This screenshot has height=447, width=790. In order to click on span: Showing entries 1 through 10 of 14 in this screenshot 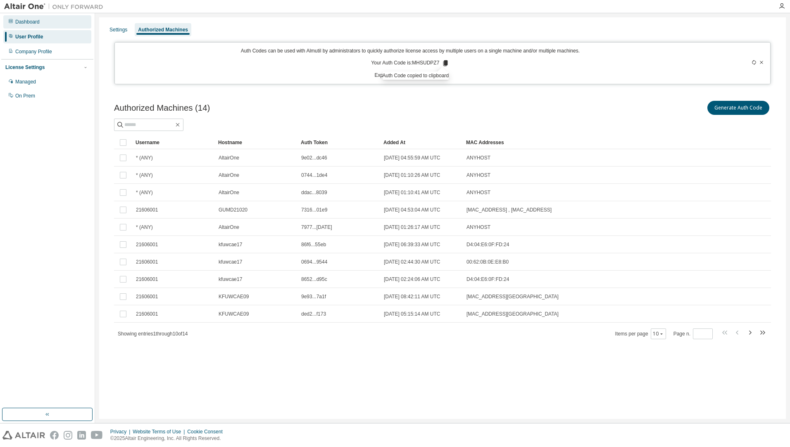, I will do `click(153, 334)`.